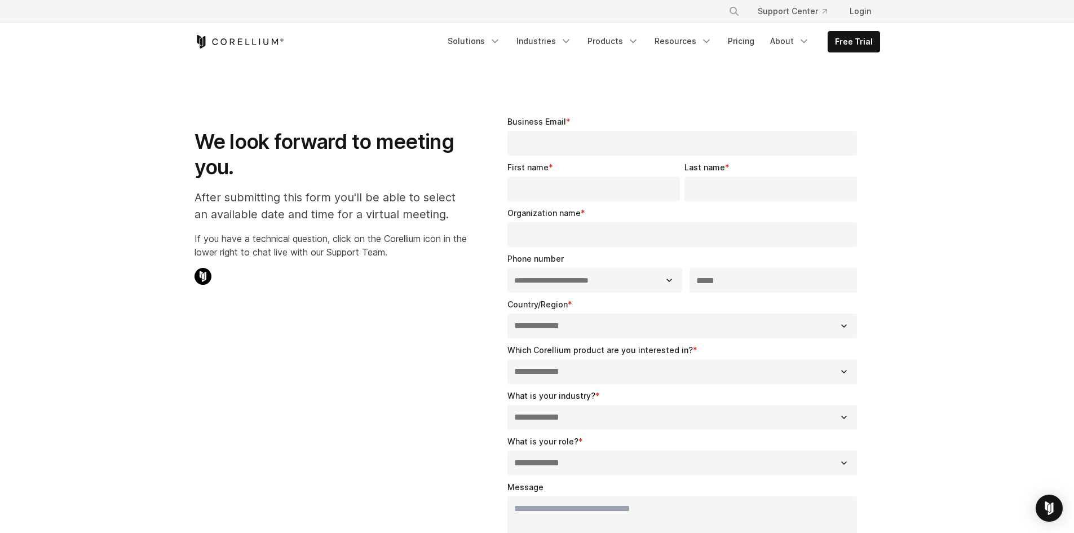 This screenshot has width=1074, height=533. Describe the element at coordinates (790, 41) in the screenshot. I see `a: About` at that location.